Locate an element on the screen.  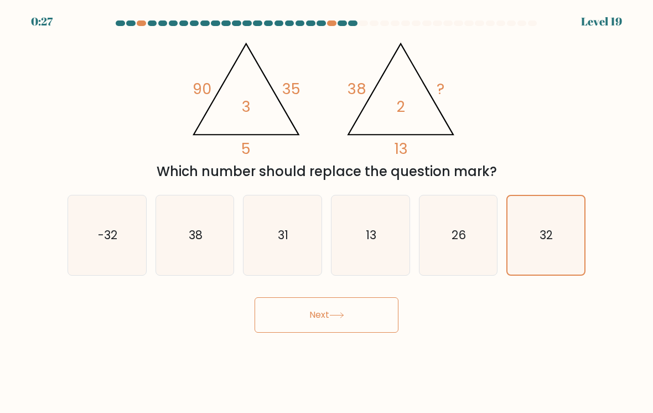
text: 13 is located at coordinates (371, 235).